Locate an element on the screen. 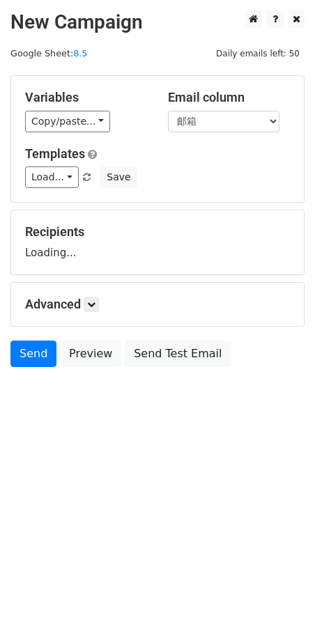 This screenshot has height=624, width=315. a: Send Test Email is located at coordinates (177, 354).